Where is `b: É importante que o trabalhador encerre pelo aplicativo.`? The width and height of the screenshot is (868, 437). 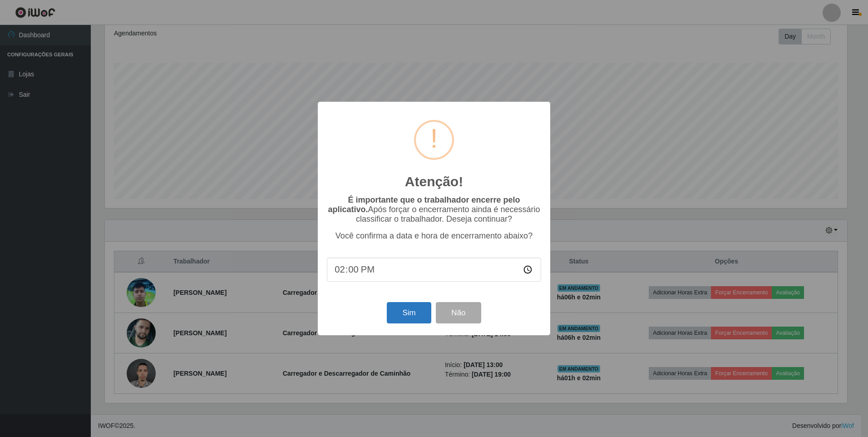 b: É importante que o trabalhador encerre pelo aplicativo. is located at coordinates (424, 204).